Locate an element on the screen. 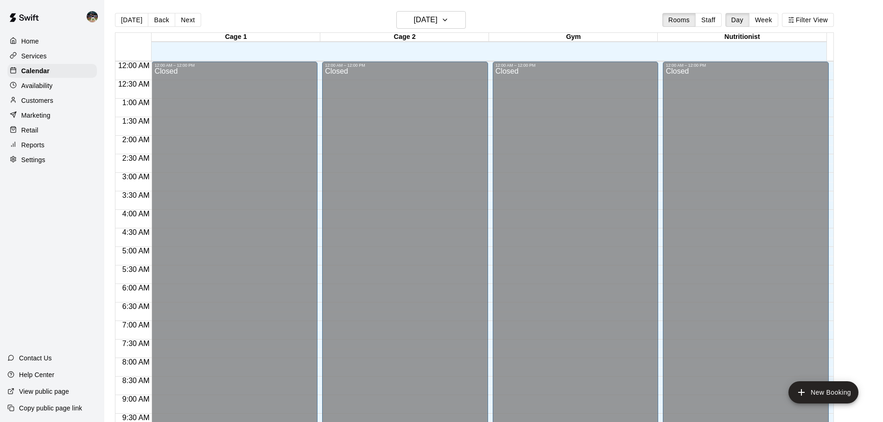  p: Marketing is located at coordinates (36, 115).